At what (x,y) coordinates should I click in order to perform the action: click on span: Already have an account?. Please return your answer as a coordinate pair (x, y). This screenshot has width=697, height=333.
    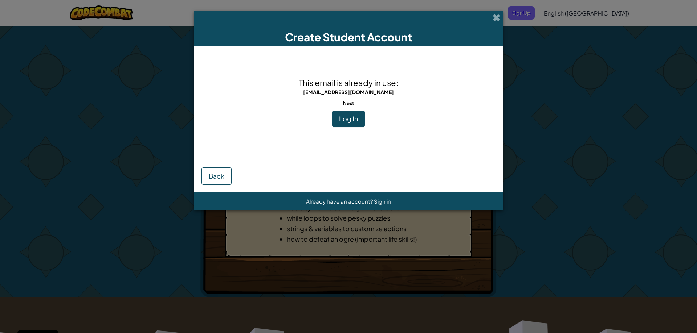
    Looking at the image, I should click on (340, 201).